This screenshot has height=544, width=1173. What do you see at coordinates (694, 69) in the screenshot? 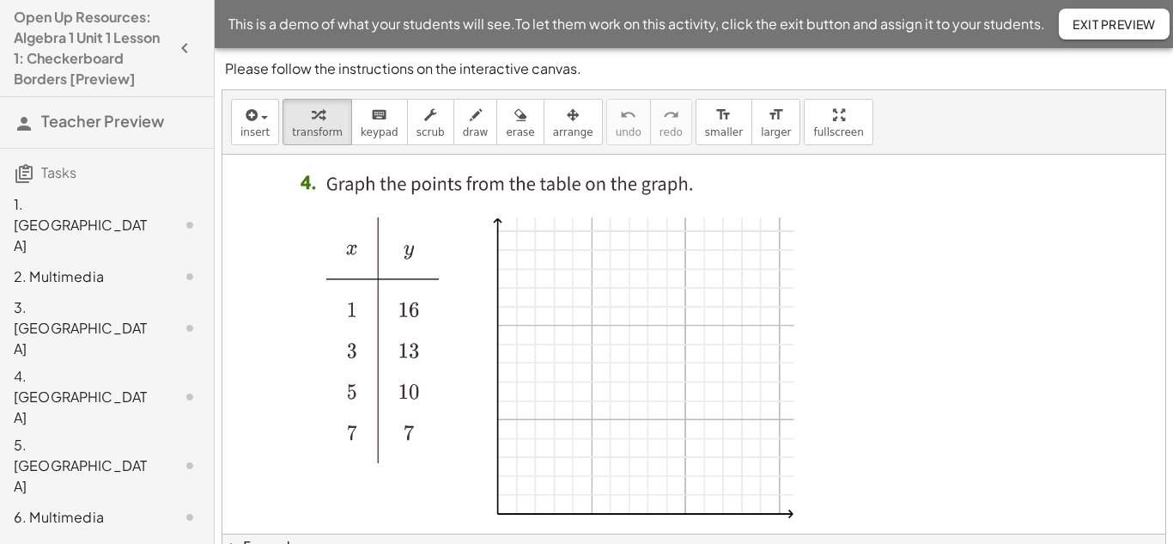
I see `p: Please follow the instructions on the interactive canvas.` at bounding box center [694, 69].